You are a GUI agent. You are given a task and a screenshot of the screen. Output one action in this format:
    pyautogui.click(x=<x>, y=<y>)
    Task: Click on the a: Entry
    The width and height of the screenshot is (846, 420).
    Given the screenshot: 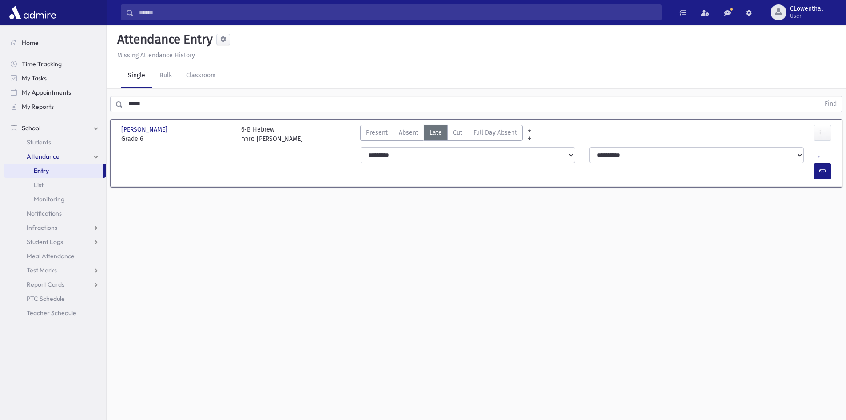 What is the action you would take?
    pyautogui.click(x=53, y=171)
    